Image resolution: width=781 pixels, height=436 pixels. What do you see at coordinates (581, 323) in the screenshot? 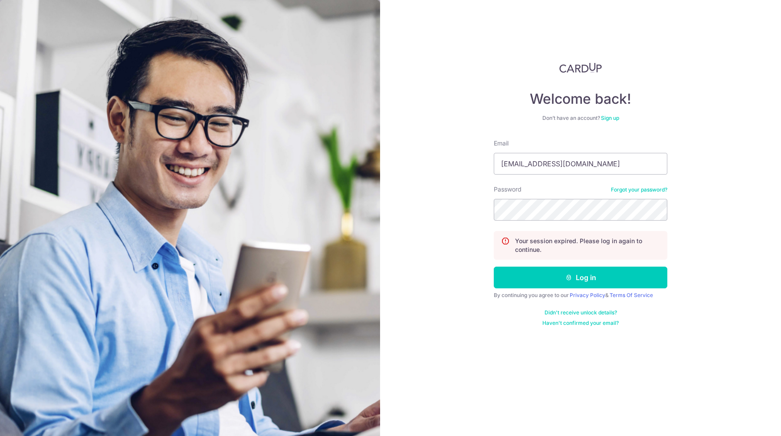
I see `a: Haven't confirmed your email?` at bounding box center [581, 323].